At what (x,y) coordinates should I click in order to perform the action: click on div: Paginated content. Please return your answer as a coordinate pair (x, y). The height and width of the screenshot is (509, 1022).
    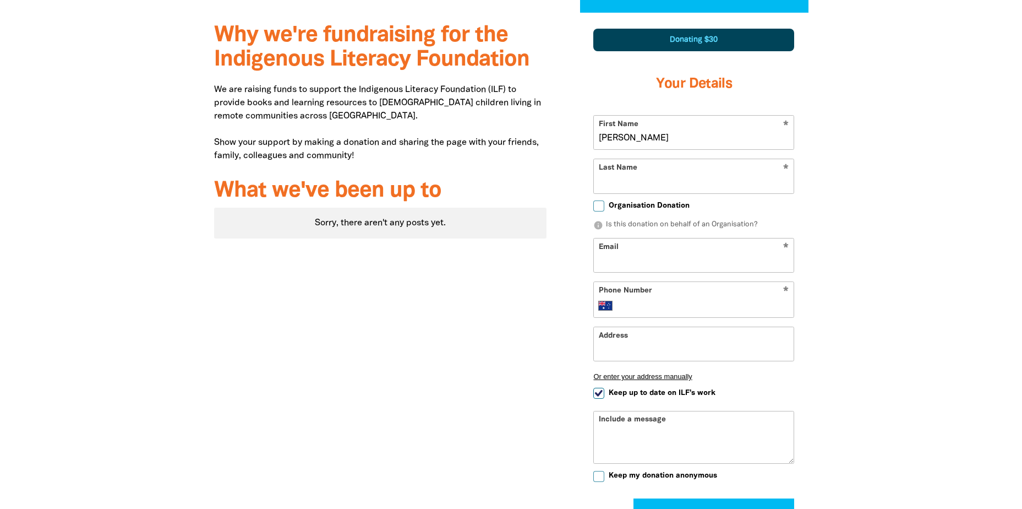
    Looking at the image, I should click on (380, 223).